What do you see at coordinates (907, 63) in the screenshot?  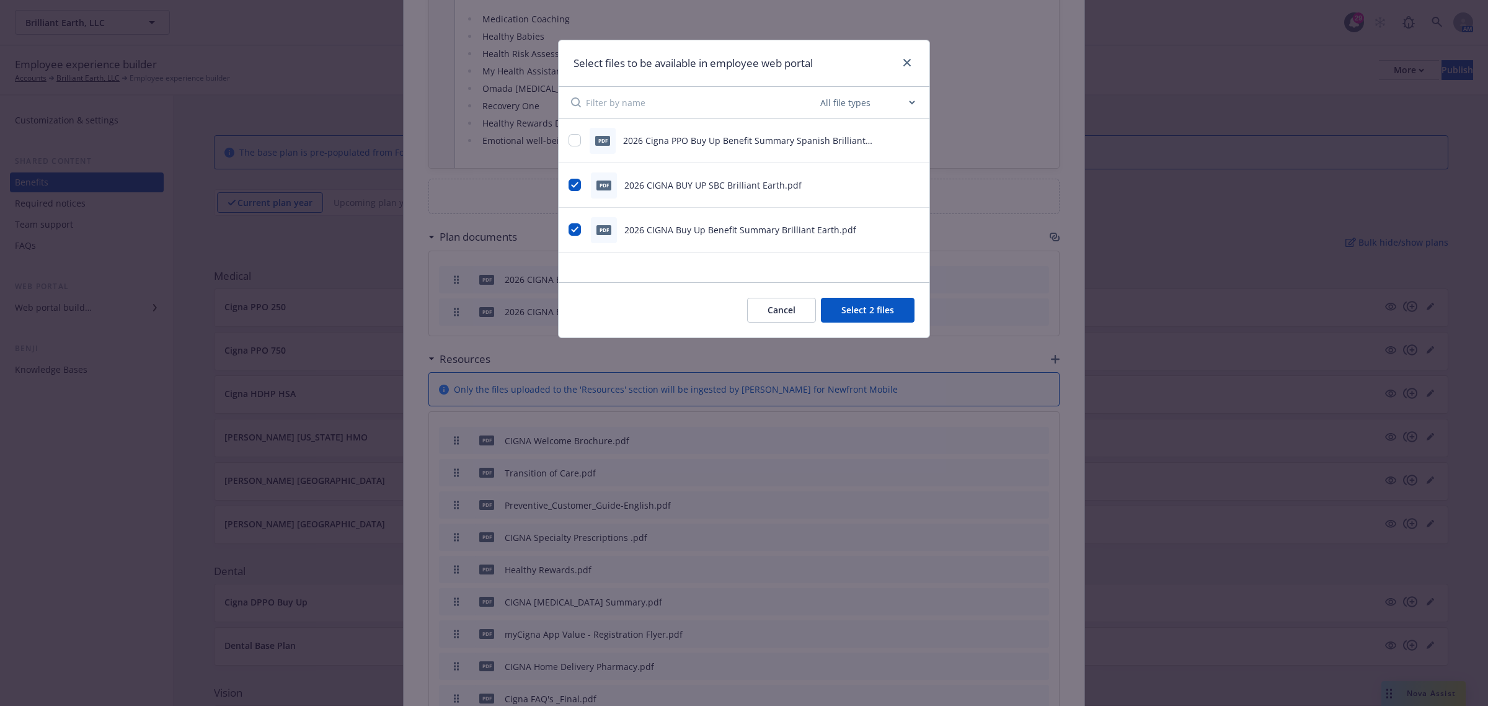 I see `a: close` at bounding box center [907, 63].